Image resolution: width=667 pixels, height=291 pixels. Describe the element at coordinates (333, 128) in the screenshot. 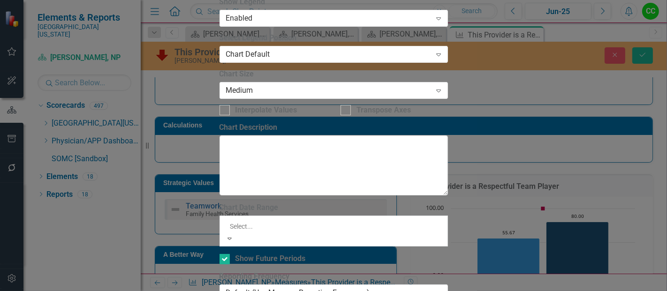

I see `label: Chart Description` at that location.